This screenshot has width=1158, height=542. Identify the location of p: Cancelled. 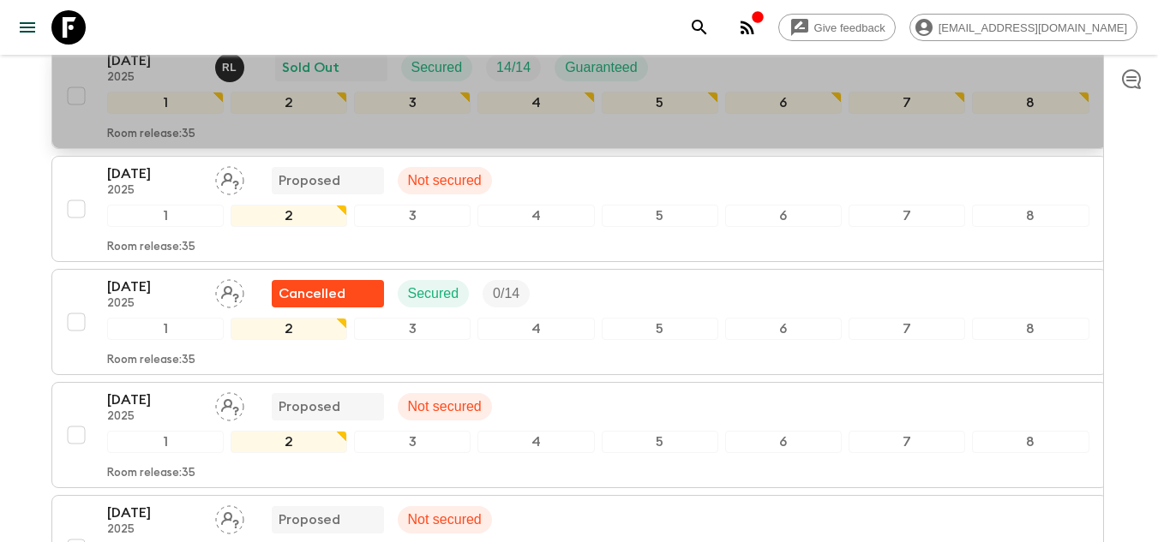
(312, 294).